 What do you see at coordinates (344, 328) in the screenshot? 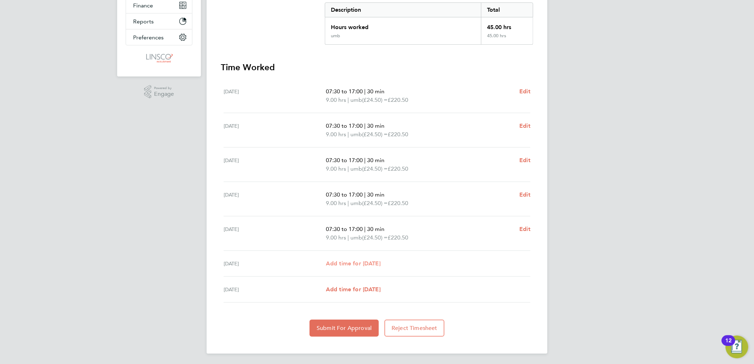
I see `button: Submit For Approval` at bounding box center [344, 328].